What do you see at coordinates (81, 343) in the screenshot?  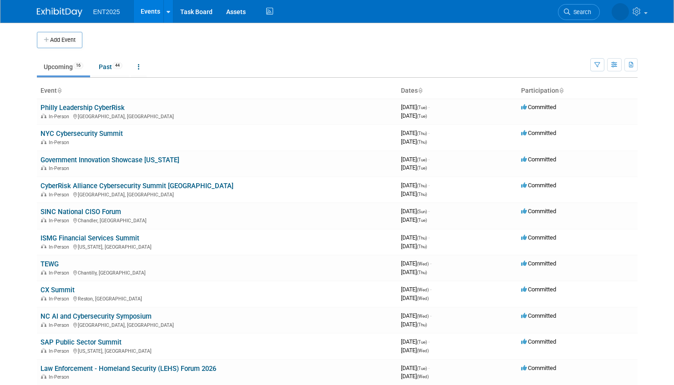 I see `a: SAP Public Sector Summit` at bounding box center [81, 343].